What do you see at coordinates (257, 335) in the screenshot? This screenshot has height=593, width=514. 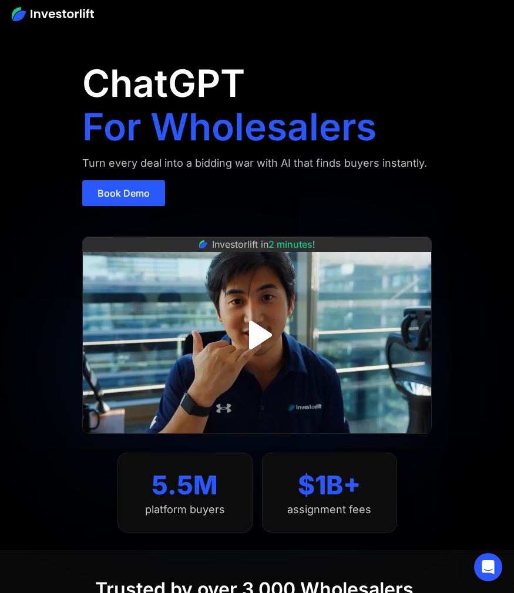 I see `a: open lightbox` at bounding box center [257, 335].